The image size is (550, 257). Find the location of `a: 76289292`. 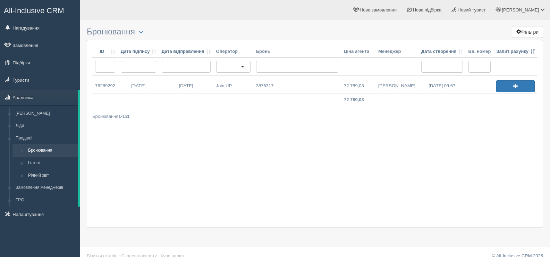

a: 76289292 is located at coordinates (105, 84).